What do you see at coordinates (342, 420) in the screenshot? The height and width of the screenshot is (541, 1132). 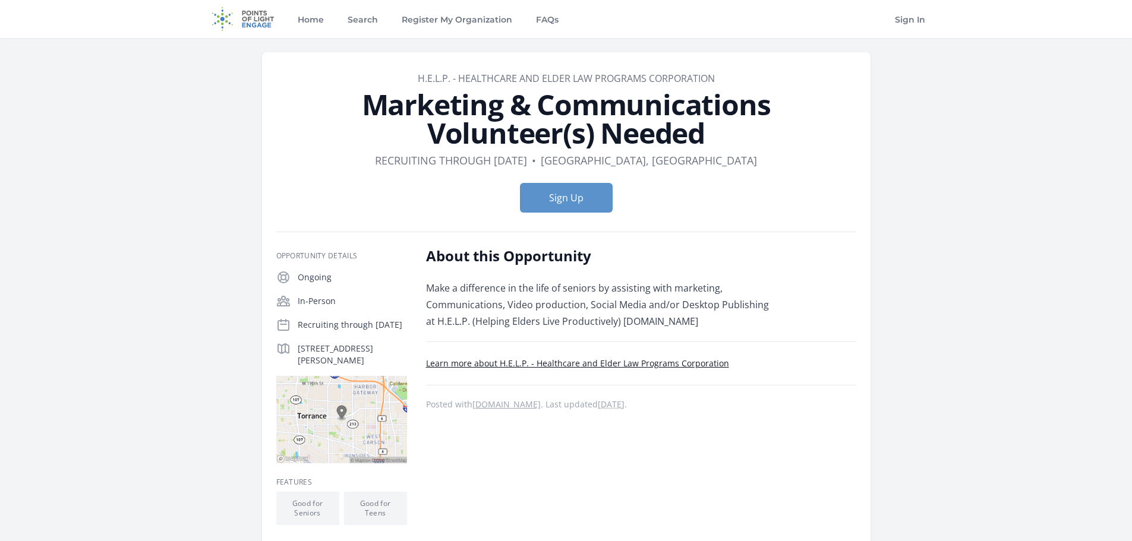 I see `img: Map` at bounding box center [342, 420].